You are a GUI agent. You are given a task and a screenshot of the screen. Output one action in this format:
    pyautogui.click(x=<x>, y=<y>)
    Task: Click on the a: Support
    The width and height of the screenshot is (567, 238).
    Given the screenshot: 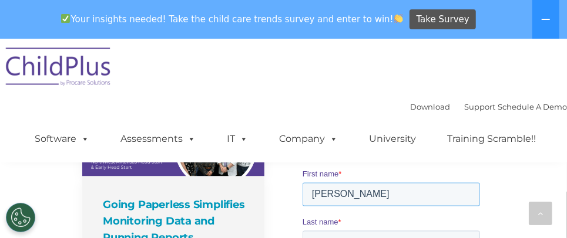 What is the action you would take?
    pyautogui.click(x=479, y=107)
    